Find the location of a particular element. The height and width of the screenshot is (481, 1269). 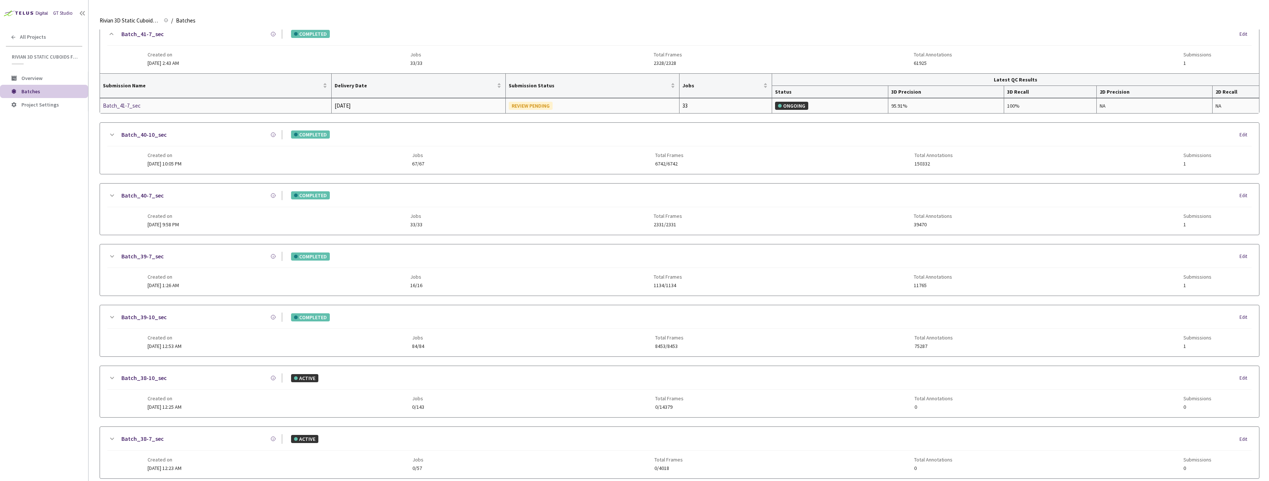

a: Batch_40-7_sec is located at coordinates (142, 195).